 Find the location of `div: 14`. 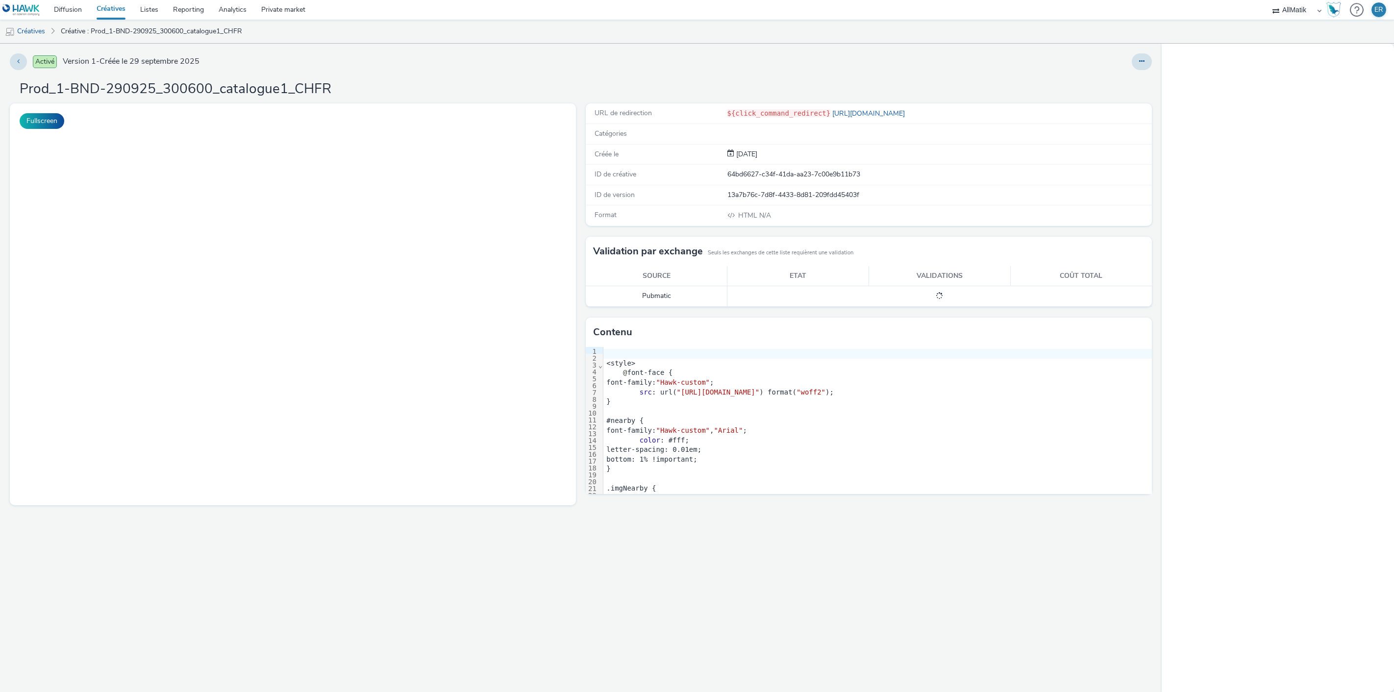

div: 14 is located at coordinates (592, 440).